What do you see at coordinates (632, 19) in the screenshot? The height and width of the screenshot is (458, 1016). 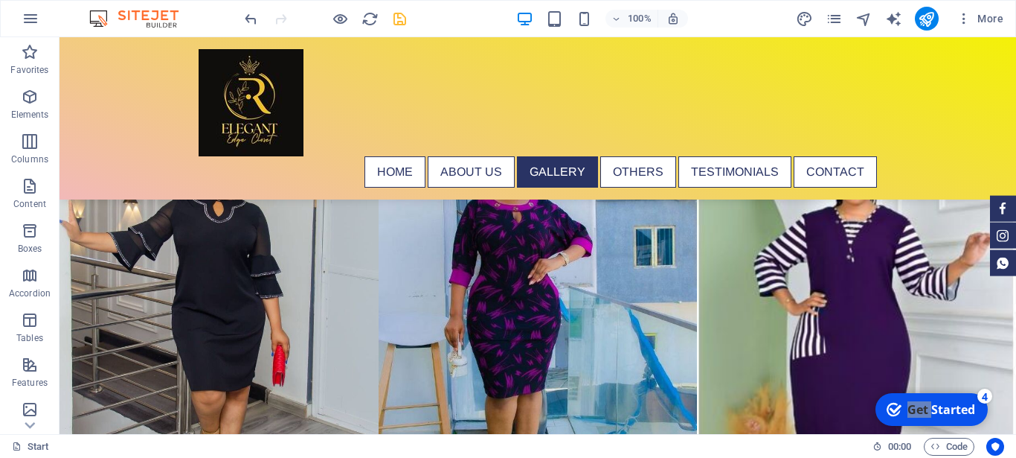 I see `button: 100%` at bounding box center [632, 19].